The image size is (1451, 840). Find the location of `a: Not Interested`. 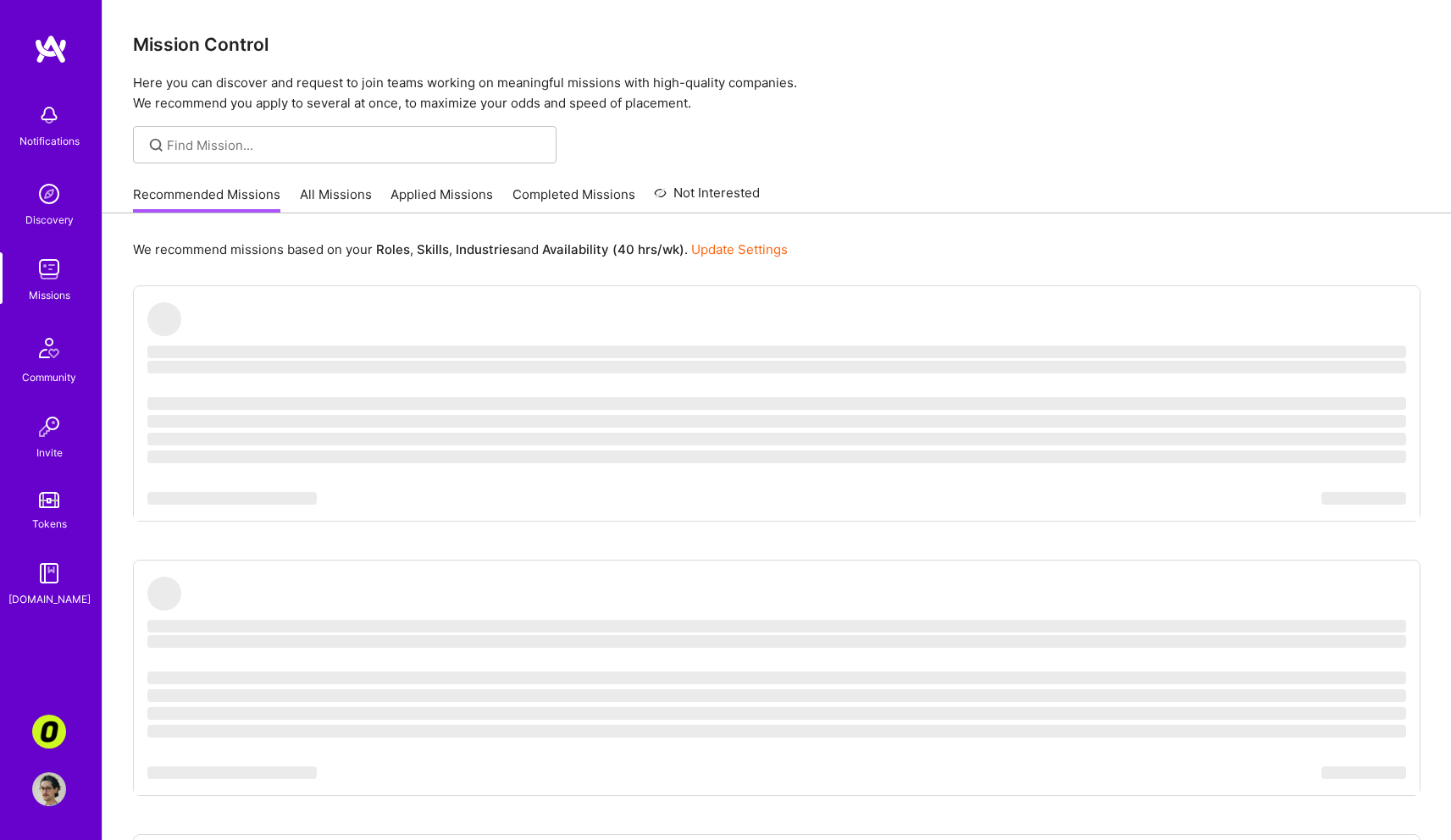

a: Not Interested is located at coordinates (707, 198).